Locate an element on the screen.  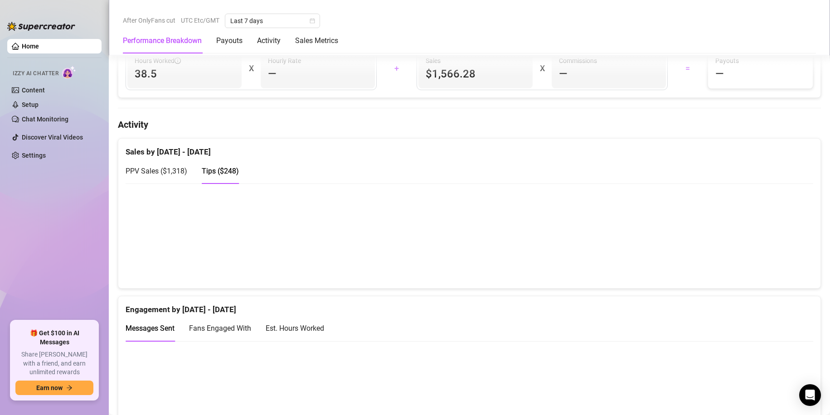
span: After OnlyFans cut is located at coordinates (149, 20).